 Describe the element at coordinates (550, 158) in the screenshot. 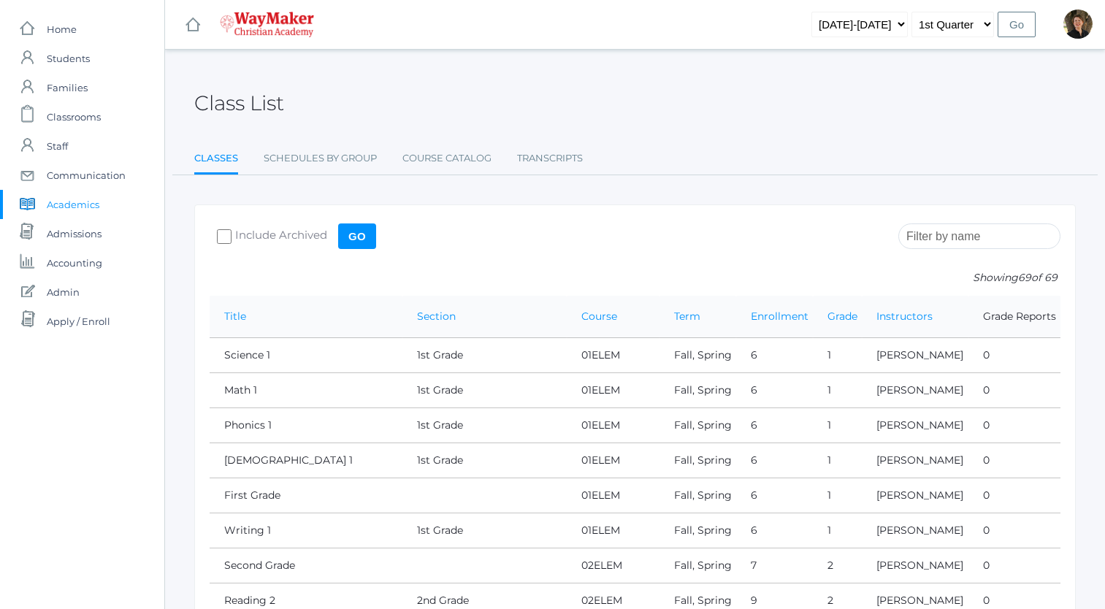

I see `a: Transcripts` at that location.